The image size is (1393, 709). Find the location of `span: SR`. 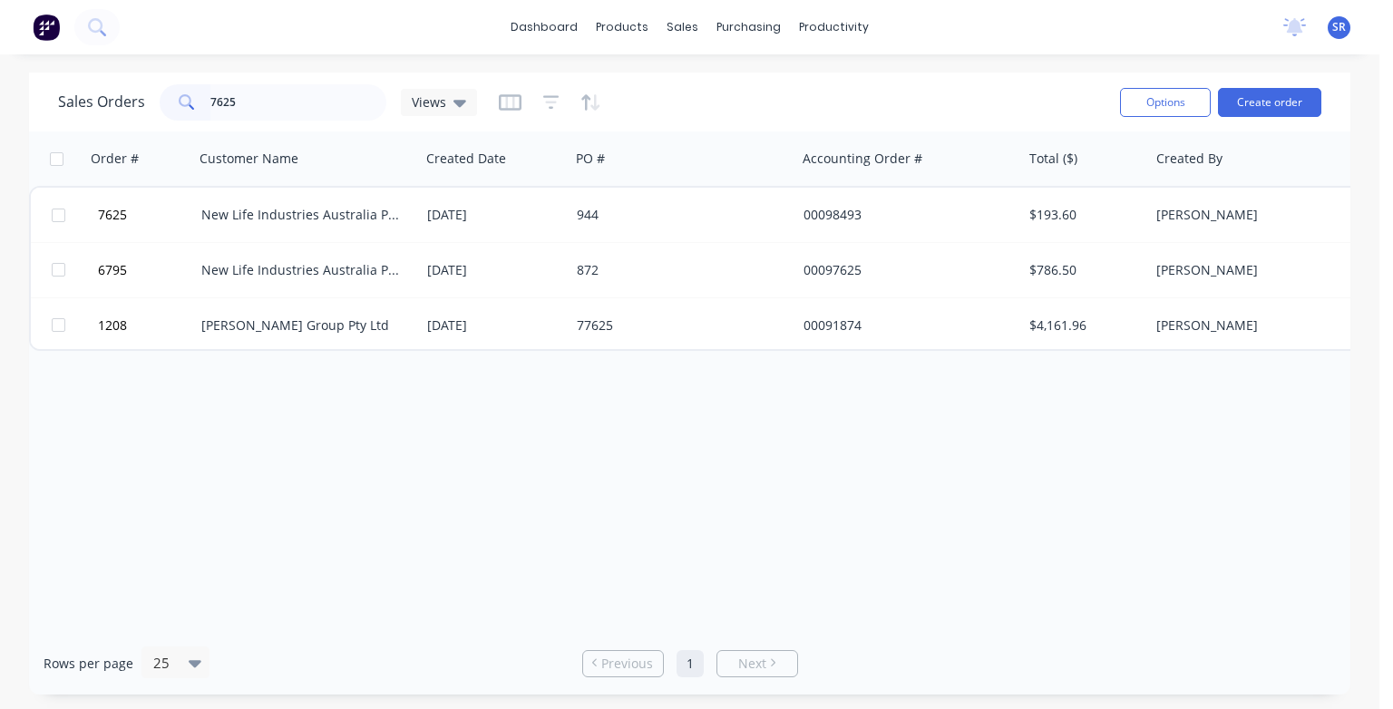

span: SR is located at coordinates (1338, 27).